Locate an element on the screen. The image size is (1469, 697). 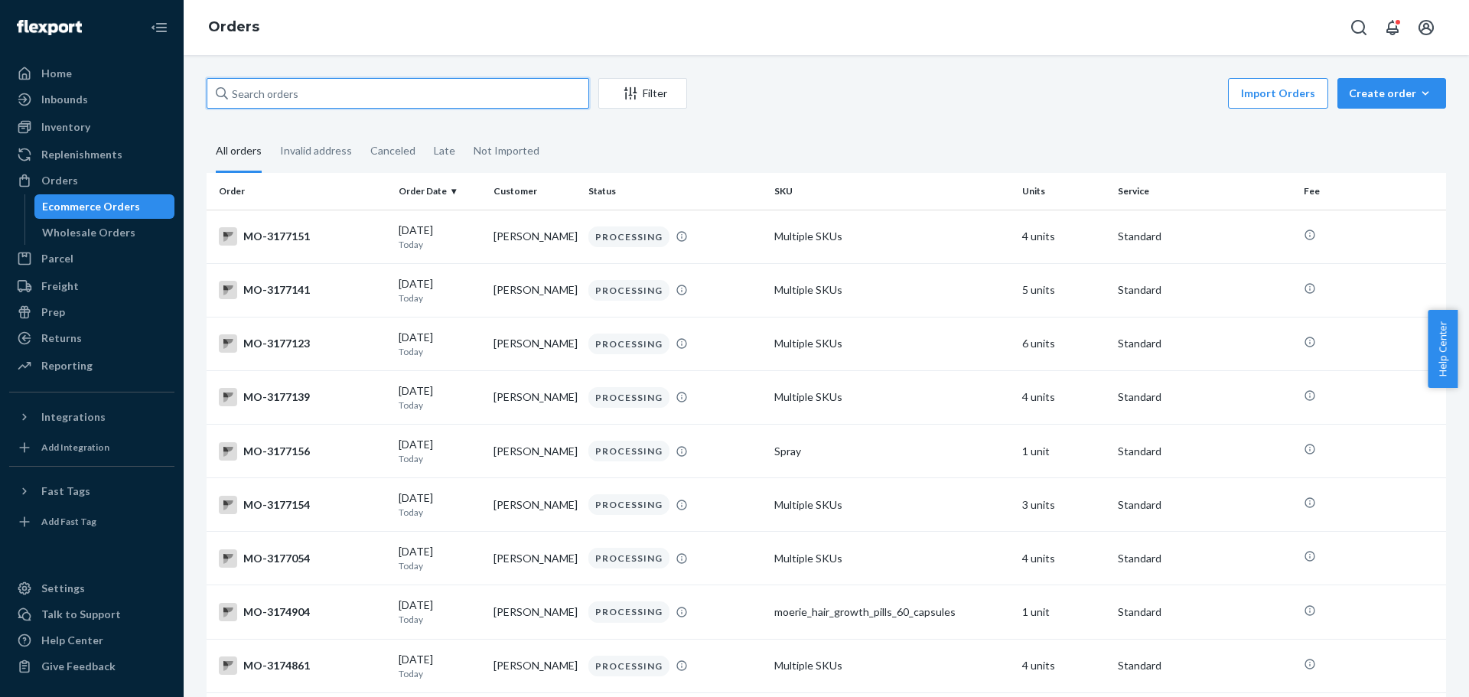
a: Settings is located at coordinates (92, 588).